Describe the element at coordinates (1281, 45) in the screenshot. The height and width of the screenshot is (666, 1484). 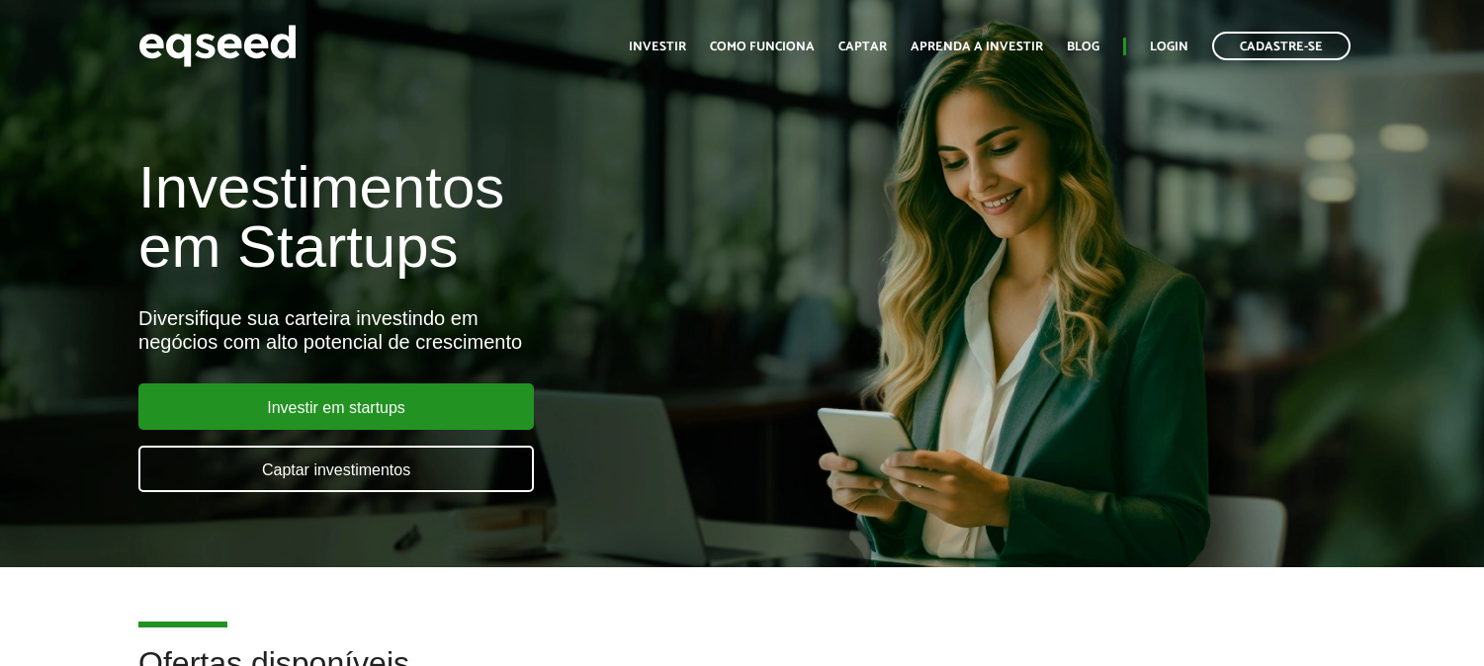
I see `a: Cadastre-se` at that location.